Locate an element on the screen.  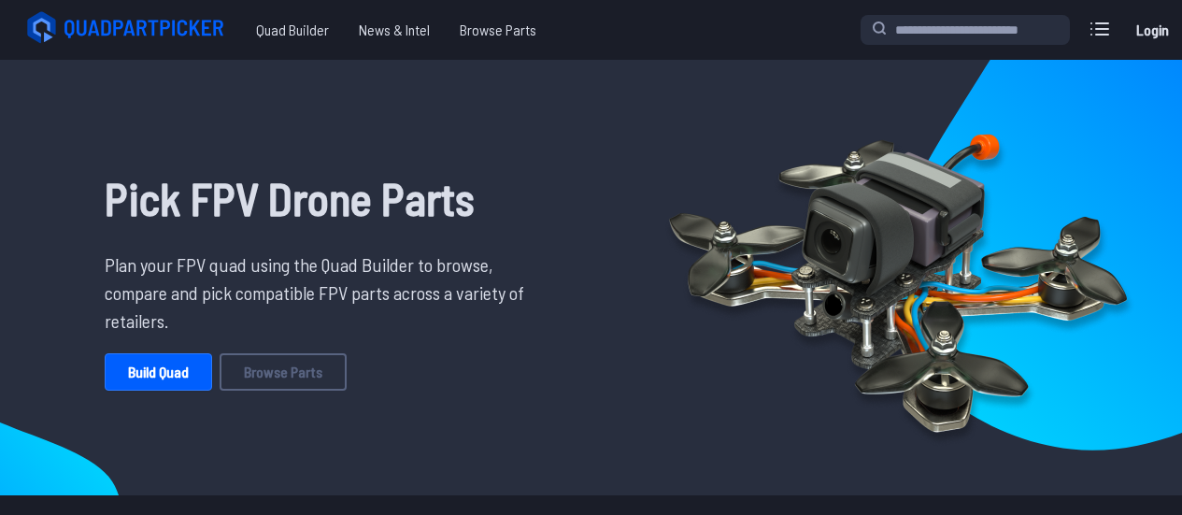
span: News & Intel is located at coordinates (394, 30).